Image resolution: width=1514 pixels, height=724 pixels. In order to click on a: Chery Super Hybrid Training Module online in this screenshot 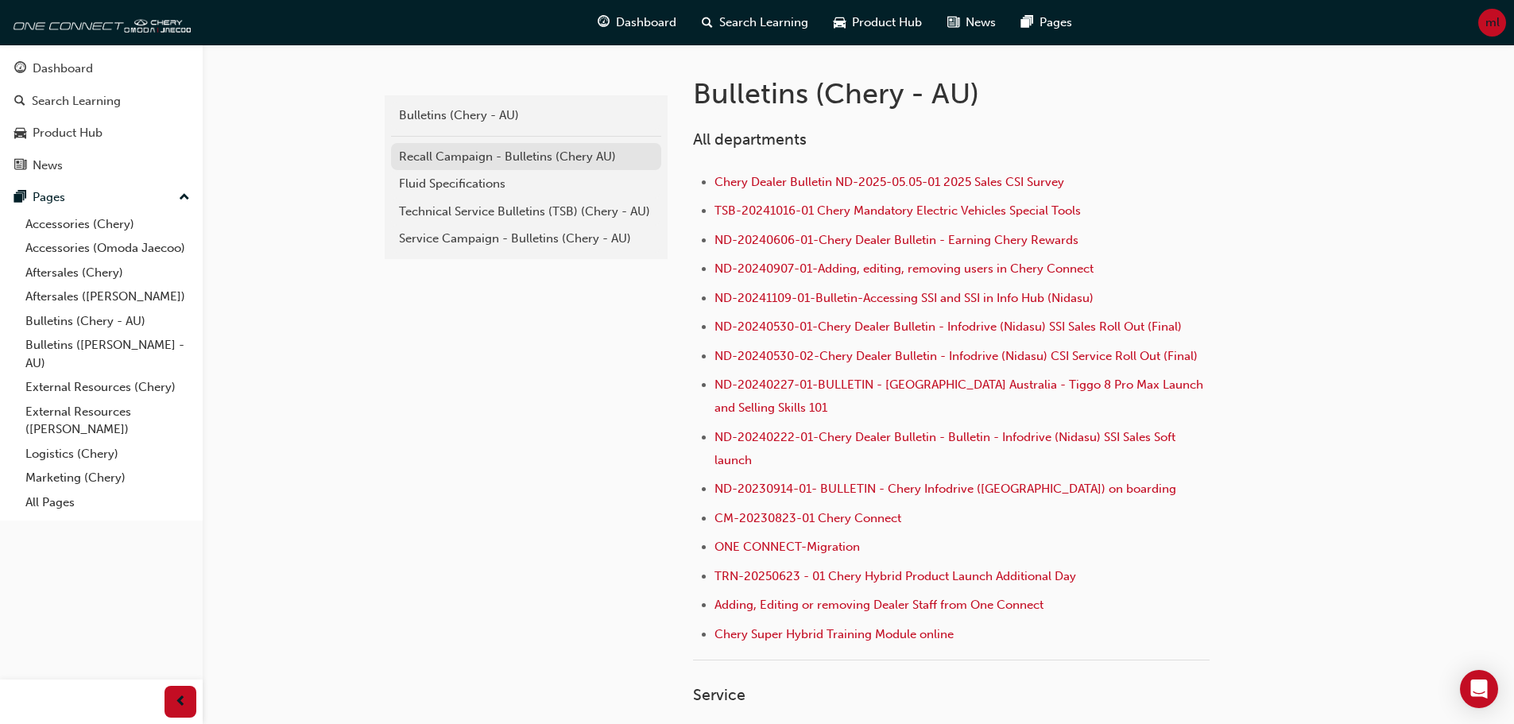, I will do `click(834, 634)`.